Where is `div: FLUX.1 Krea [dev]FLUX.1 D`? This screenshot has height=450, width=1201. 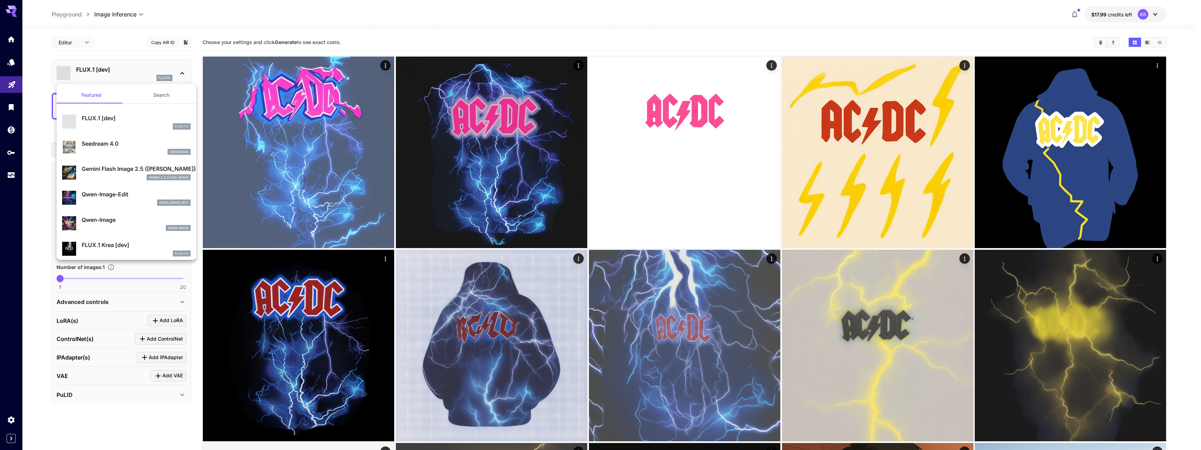
div: FLUX.1 Krea [dev]FLUX.1 D is located at coordinates (126, 248).